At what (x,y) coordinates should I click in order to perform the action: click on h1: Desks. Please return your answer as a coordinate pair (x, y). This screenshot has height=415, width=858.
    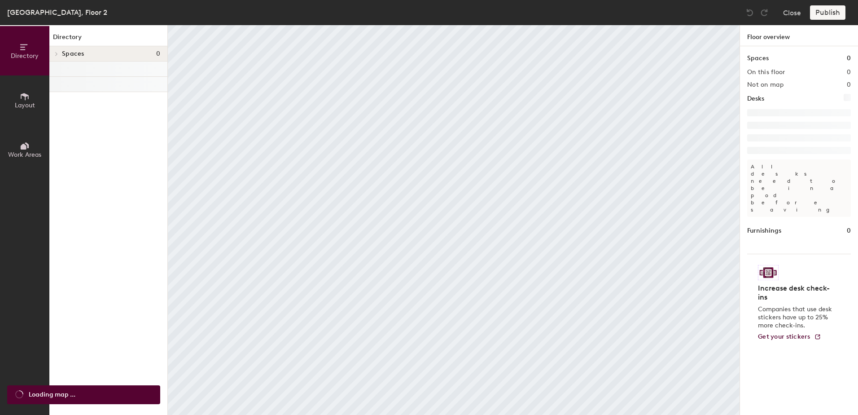
    Looking at the image, I should click on (756, 99).